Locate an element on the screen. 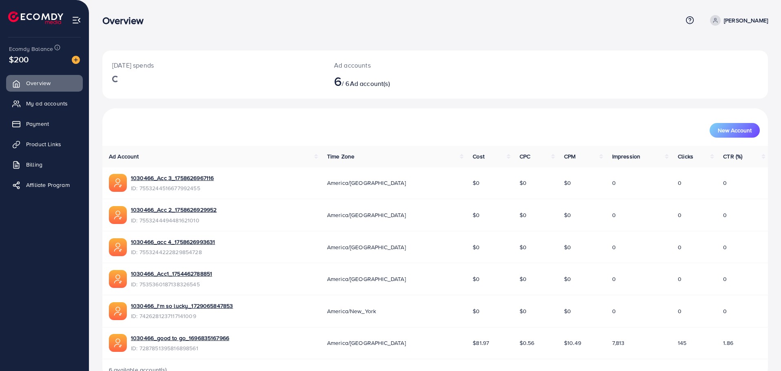  span: New Account is located at coordinates (734, 130).